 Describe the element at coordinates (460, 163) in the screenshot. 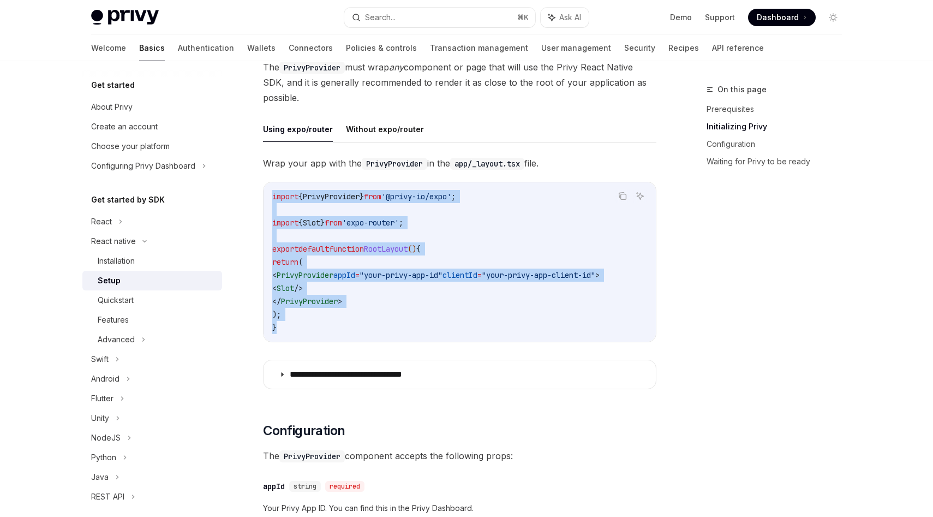

I see `span: Wrap your app with the in the file.` at that location.